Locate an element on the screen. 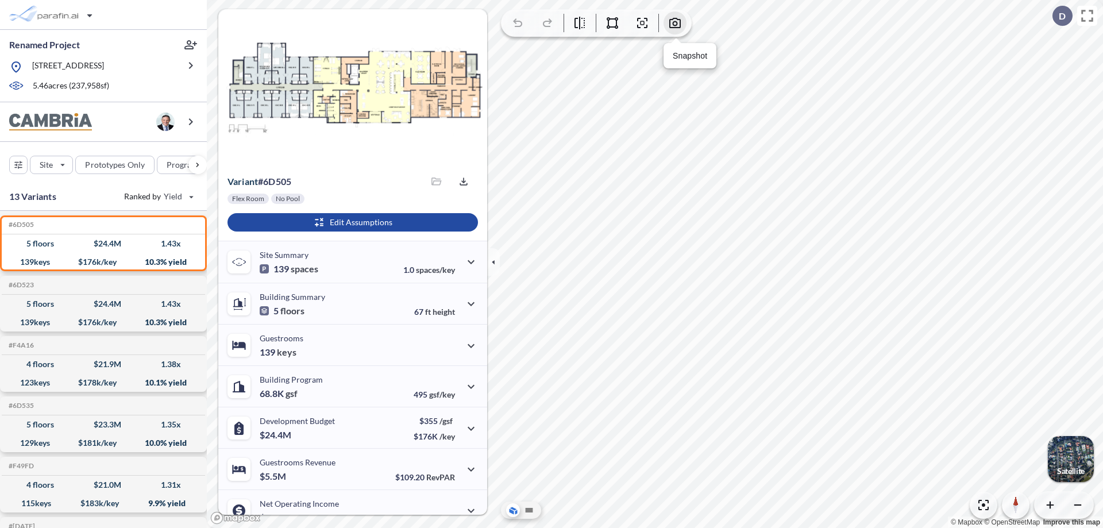 The image size is (1103, 528). p: Snapshot is located at coordinates (690, 56).